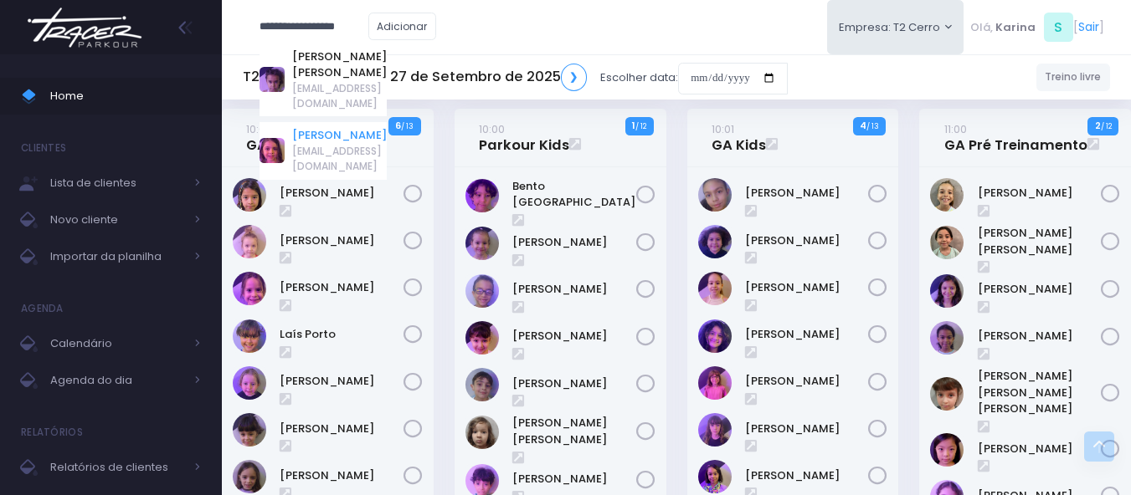 The width and height of the screenshot is (1131, 495). I want to click on a: Adicionar, so click(403, 26).